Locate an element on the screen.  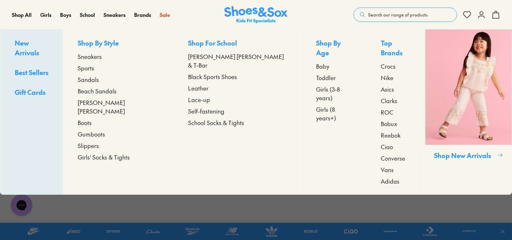
span: Sale is located at coordinates (165, 15).